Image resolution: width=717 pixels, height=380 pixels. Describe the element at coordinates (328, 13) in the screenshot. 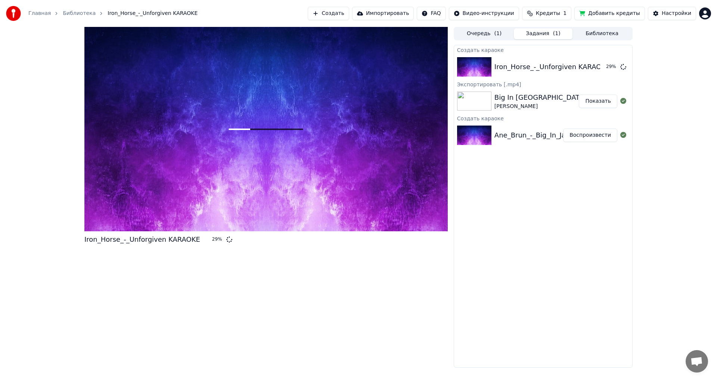

I see `button: Создать` at that location.